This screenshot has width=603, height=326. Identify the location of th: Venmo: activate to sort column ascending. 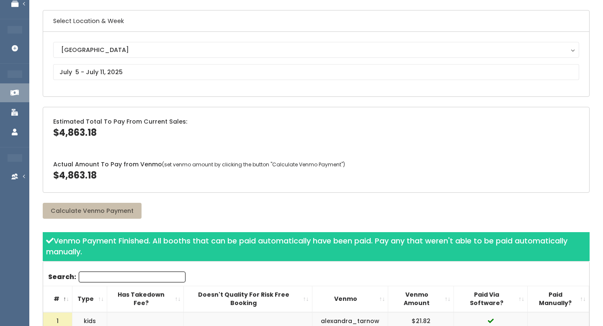
(350, 298).